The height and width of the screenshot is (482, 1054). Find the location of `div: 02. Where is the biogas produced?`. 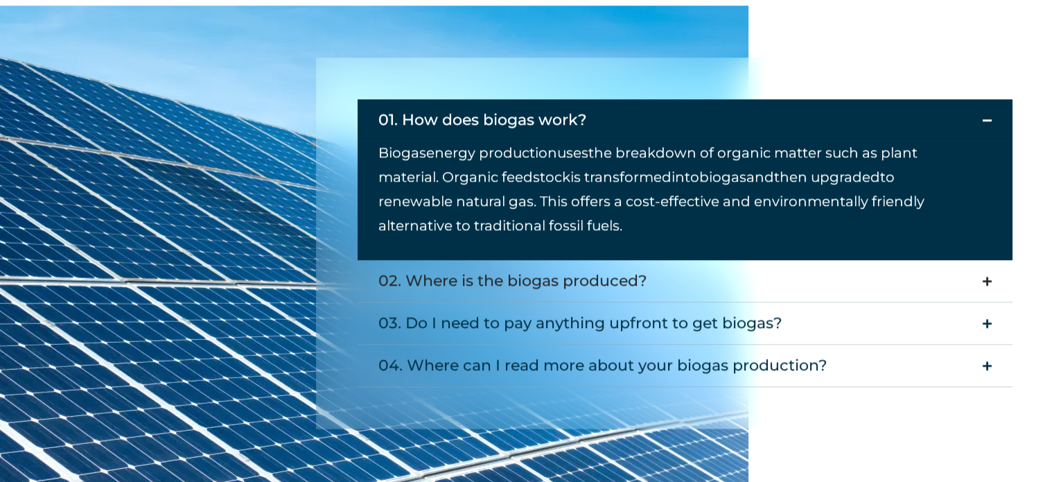

div: 02. Where is the biogas produced? is located at coordinates (513, 281).